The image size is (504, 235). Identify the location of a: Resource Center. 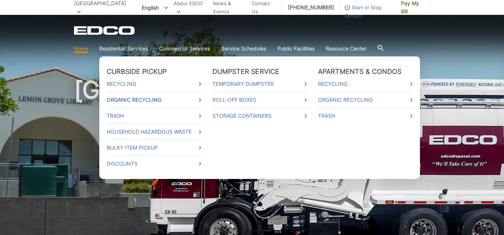
(346, 49).